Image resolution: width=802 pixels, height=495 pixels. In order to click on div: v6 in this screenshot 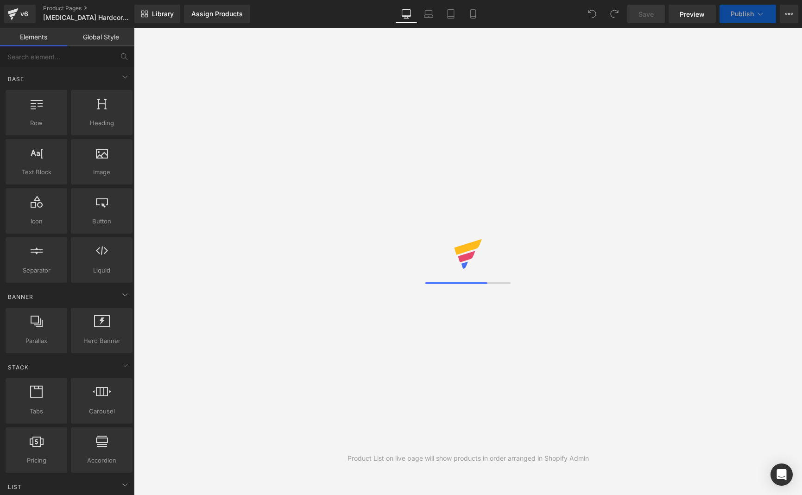, I will do `click(24, 14)`.